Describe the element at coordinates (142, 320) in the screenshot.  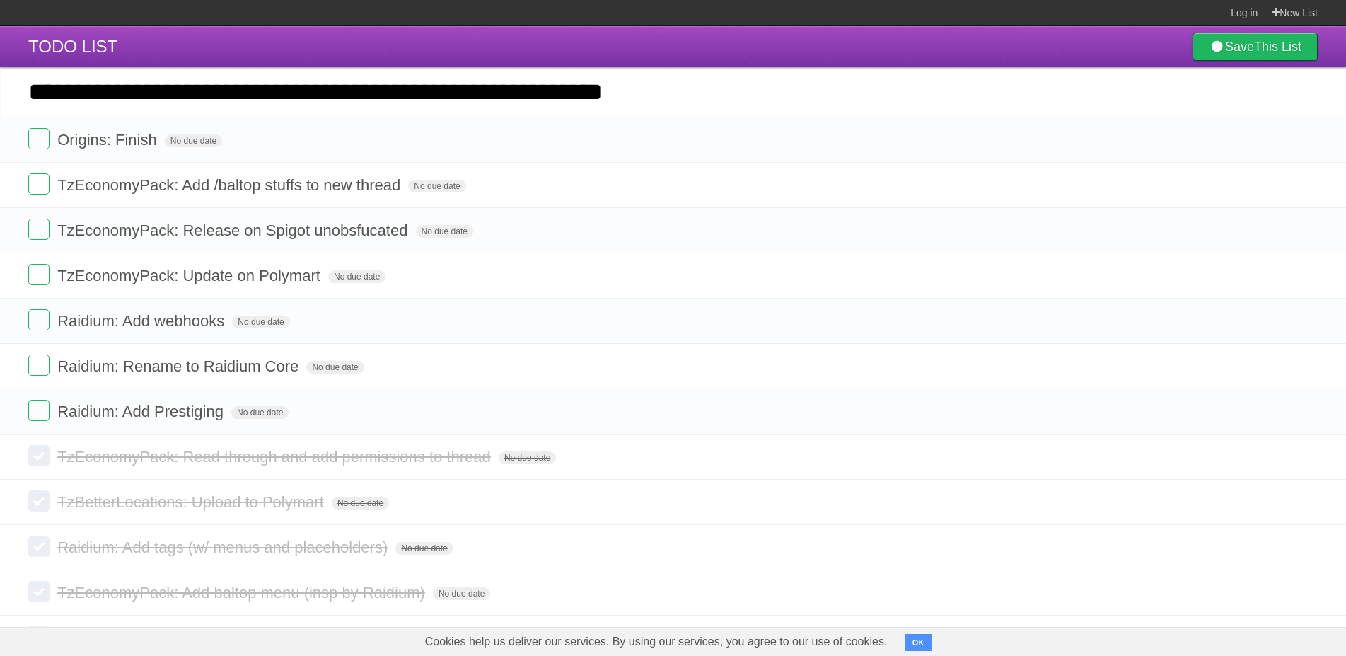
I see `span: Raidium: Add webhooks` at that location.